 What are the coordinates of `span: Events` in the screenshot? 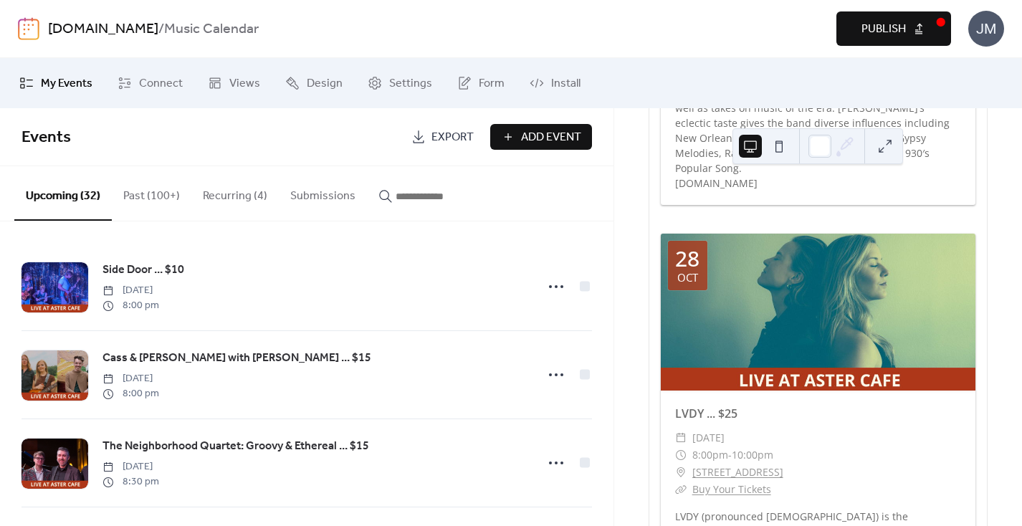 It's located at (46, 138).